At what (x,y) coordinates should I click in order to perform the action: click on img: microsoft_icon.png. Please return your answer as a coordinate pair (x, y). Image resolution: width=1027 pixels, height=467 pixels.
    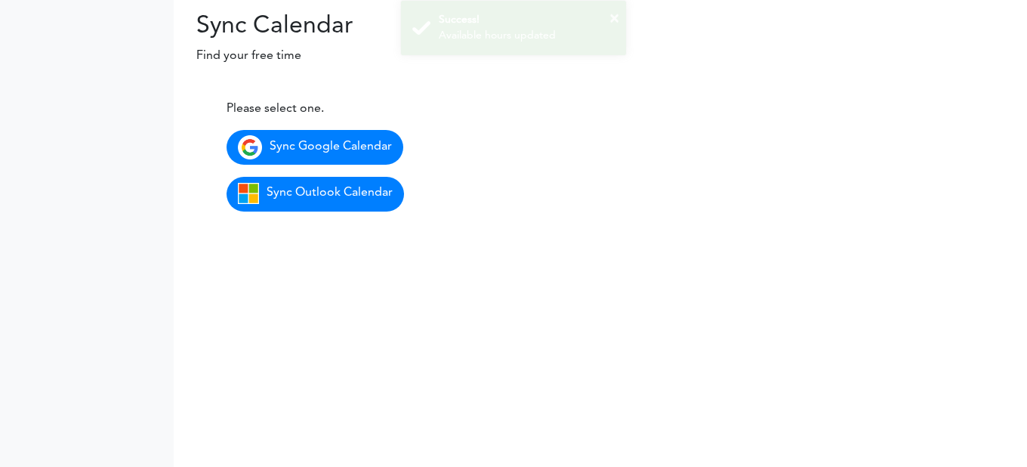
    Looking at the image, I should click on (248, 193).